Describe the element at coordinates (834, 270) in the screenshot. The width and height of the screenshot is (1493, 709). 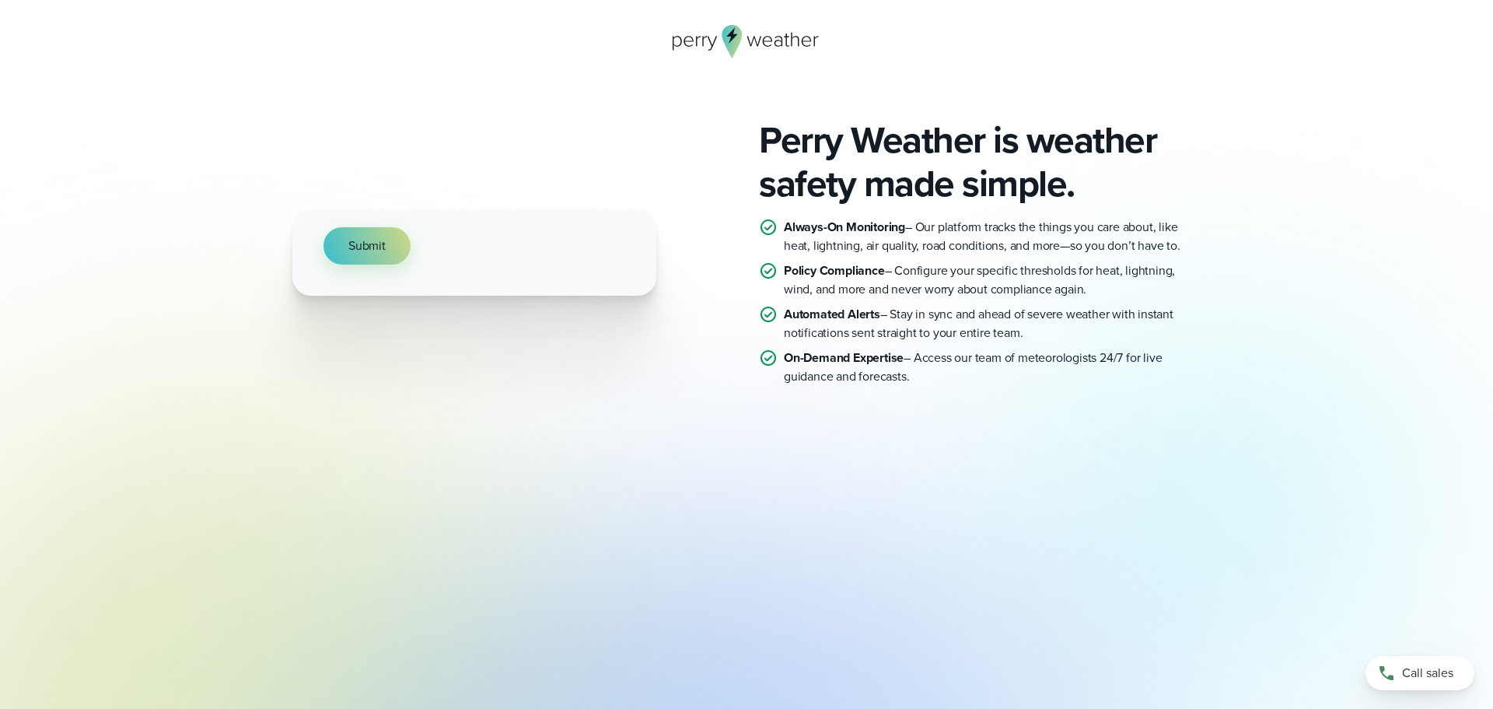
I see `strong: Policy Compliance` at that location.